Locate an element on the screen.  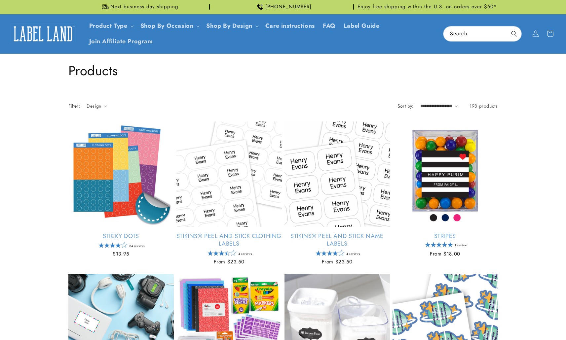
span: 198 products is located at coordinates (484, 106).